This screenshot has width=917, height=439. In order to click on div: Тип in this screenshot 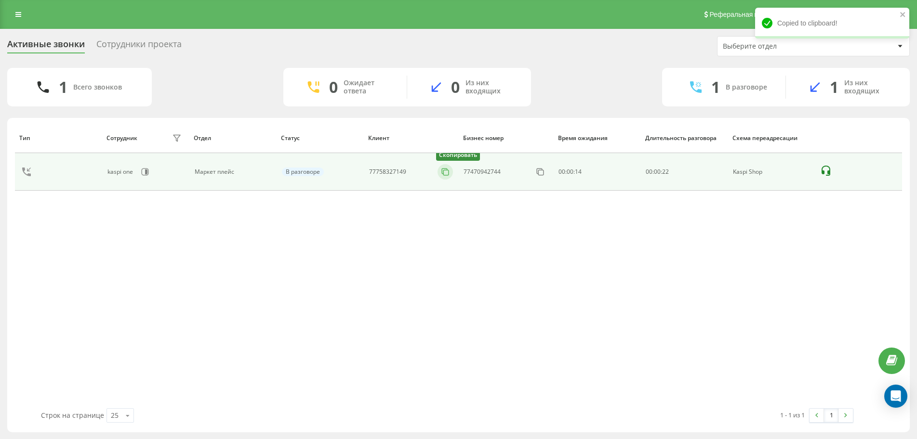, I will do `click(58, 138)`.